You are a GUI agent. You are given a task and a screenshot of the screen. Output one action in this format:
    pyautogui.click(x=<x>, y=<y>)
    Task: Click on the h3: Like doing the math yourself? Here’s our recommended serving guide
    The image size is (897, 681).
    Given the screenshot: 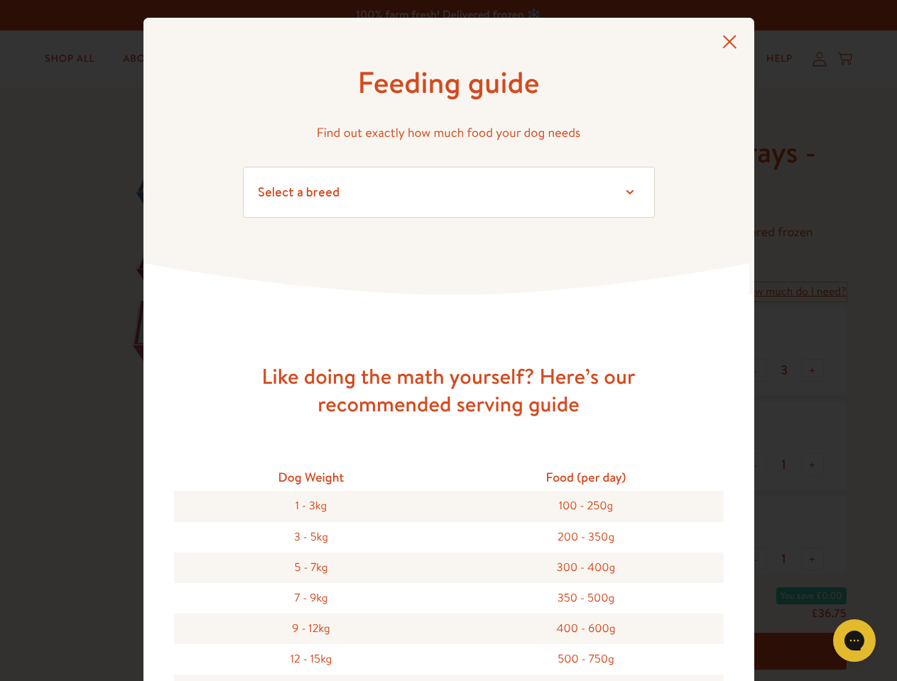 What is the action you would take?
    pyautogui.click(x=449, y=390)
    